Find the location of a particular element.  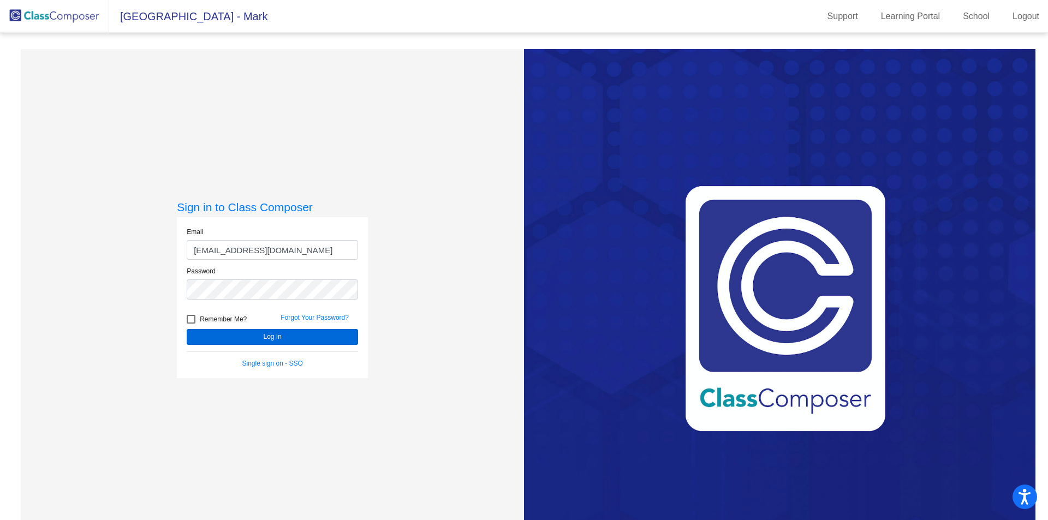

label: Password is located at coordinates (201, 271).